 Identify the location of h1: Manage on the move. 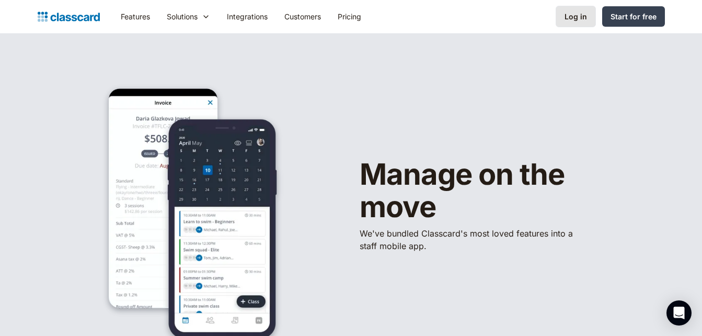
(496, 190).